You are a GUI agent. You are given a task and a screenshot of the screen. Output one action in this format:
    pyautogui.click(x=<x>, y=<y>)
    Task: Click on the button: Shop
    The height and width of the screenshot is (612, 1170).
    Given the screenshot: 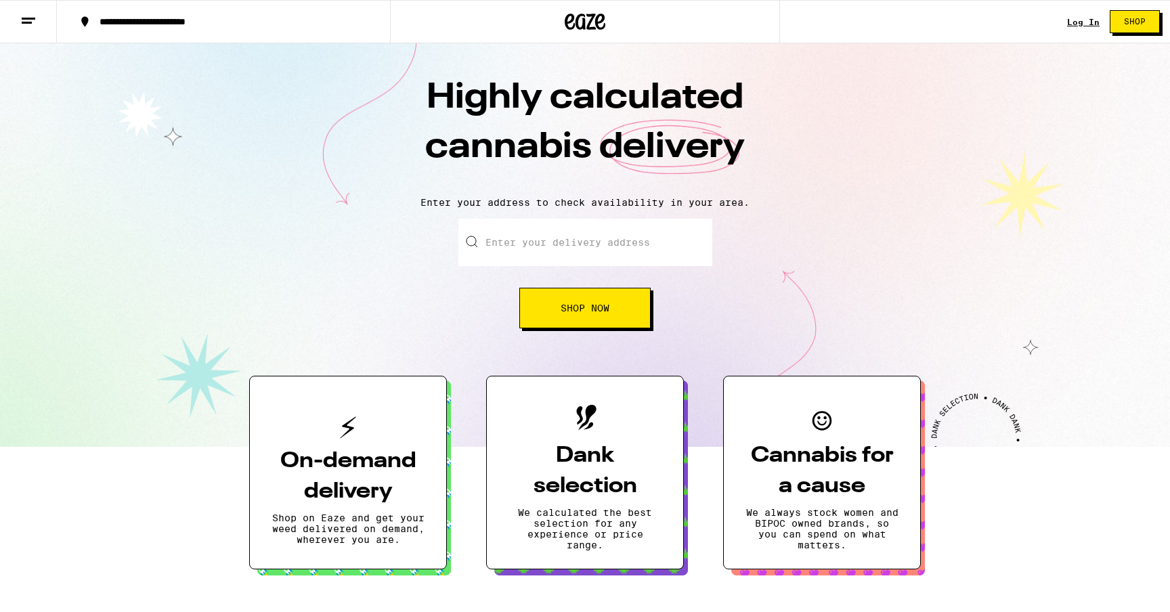 What is the action you would take?
    pyautogui.click(x=1135, y=22)
    